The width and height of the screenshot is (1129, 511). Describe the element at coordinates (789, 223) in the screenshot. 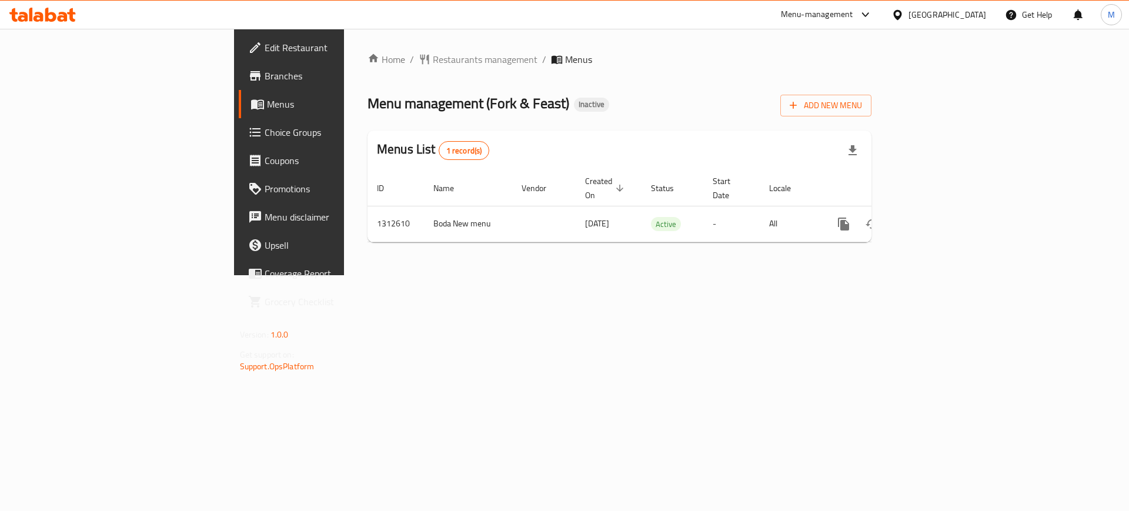

I see `td: All` at that location.